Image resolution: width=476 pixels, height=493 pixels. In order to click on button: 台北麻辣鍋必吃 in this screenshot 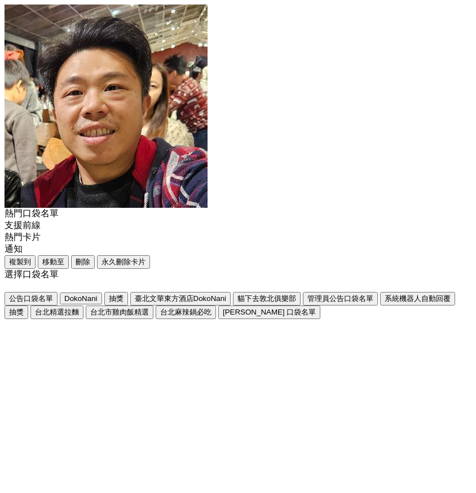, I will do `click(186, 312)`.